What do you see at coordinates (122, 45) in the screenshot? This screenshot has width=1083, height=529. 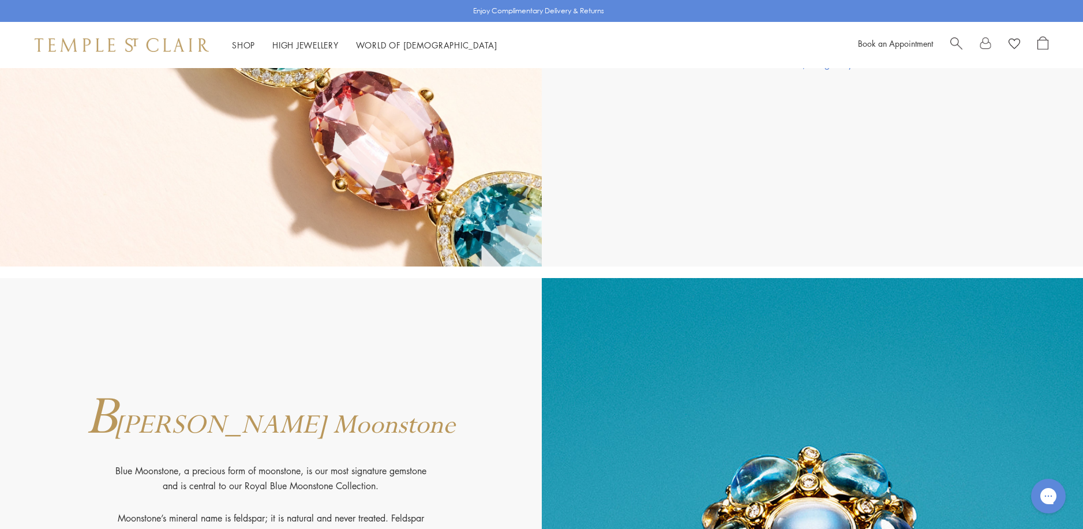 I see `img: Temple St. Clair` at bounding box center [122, 45].